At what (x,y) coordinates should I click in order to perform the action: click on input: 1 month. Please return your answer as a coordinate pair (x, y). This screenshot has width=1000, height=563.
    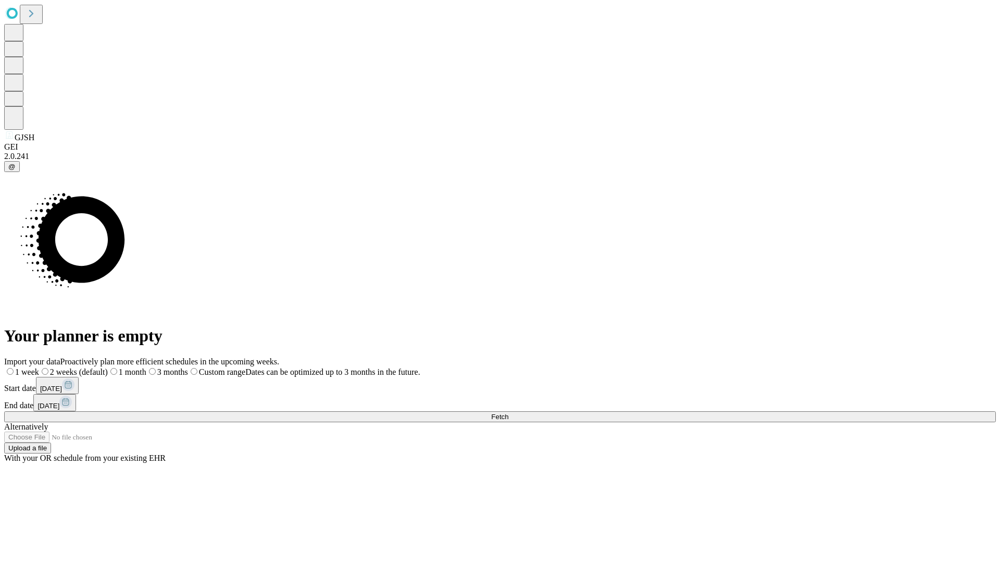
    Looking at the image, I should click on (114, 371).